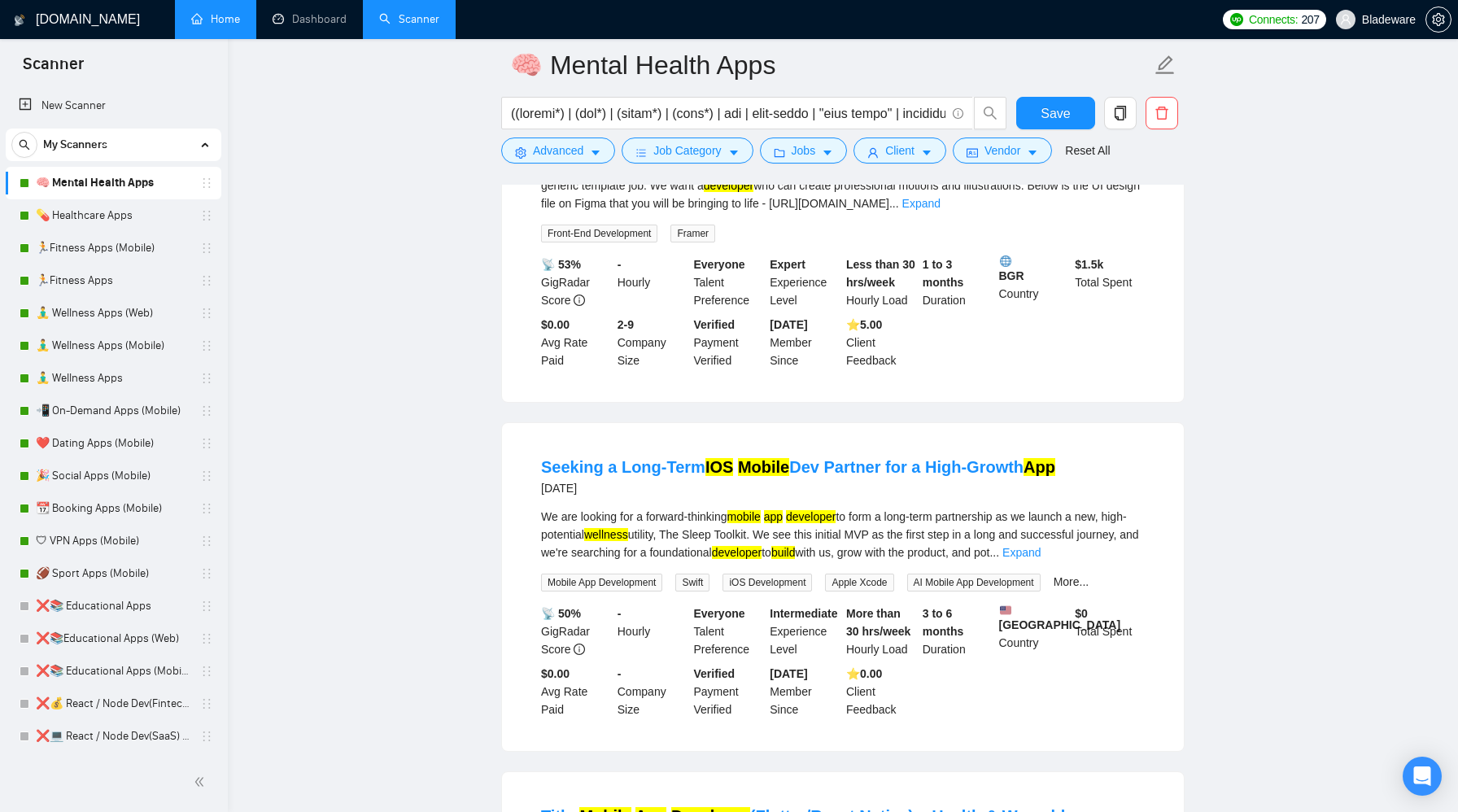 The image size is (1458, 812). Describe the element at coordinates (864, 674) in the screenshot. I see `b: ⭐️ 0.00` at that location.